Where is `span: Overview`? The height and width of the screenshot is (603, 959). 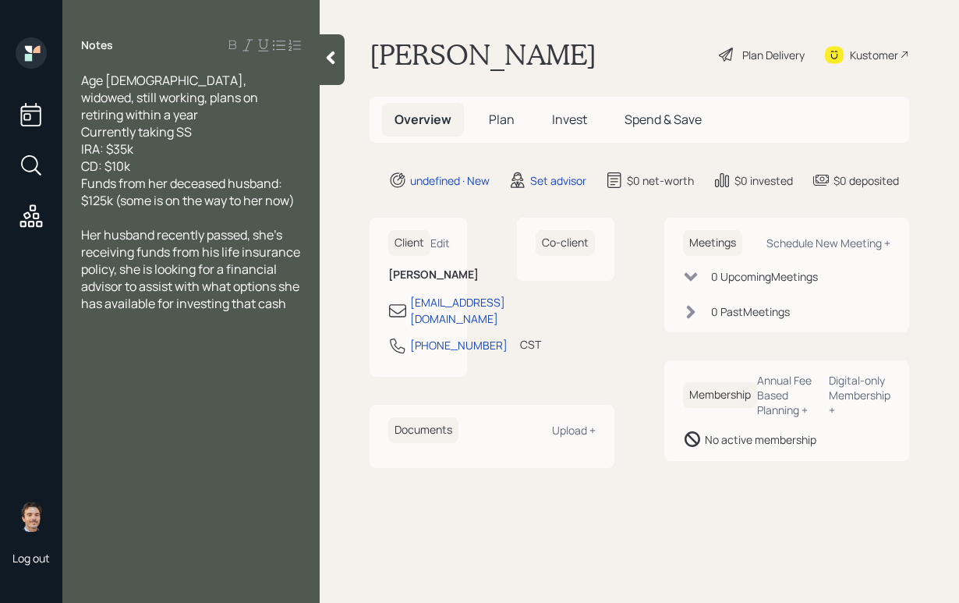
span: Overview is located at coordinates (423, 119).